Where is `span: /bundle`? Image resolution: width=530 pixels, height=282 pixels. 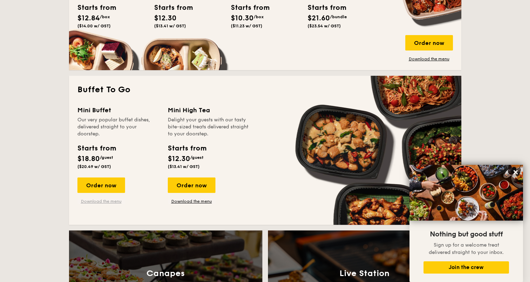
span: /bundle is located at coordinates (338, 17).